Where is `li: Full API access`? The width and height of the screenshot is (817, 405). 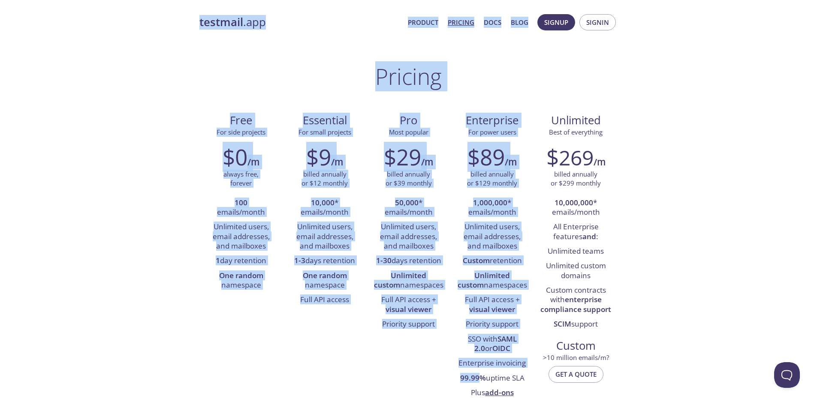 li: Full API access is located at coordinates (325, 300).